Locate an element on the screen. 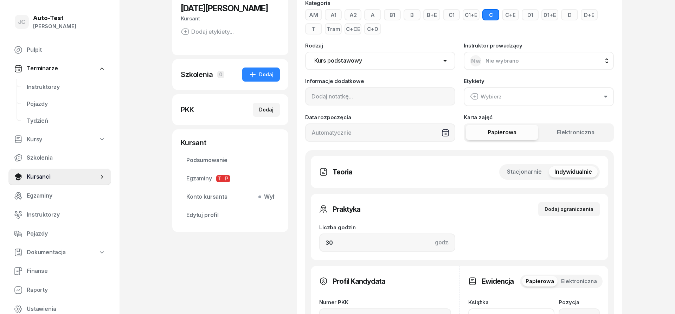 The width and height of the screenshot is (675, 314). input: 0 is located at coordinates (387, 243).